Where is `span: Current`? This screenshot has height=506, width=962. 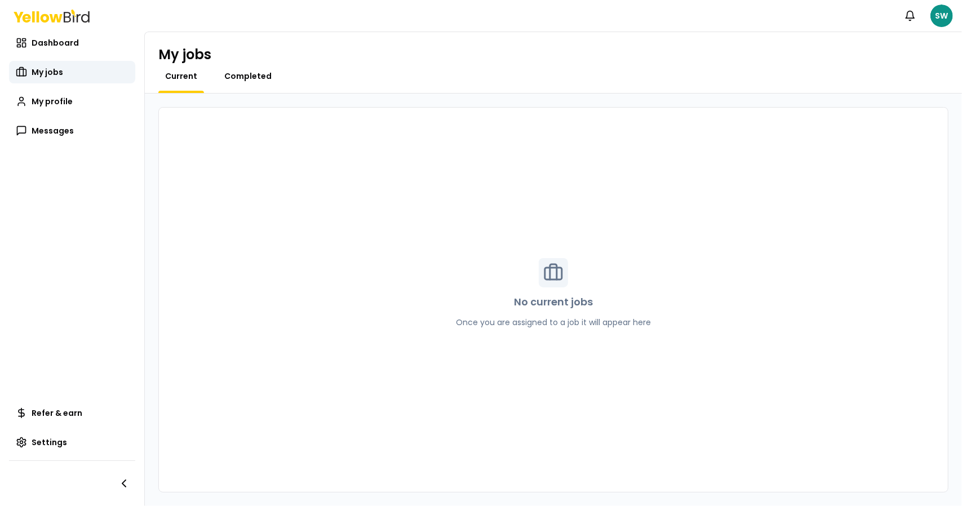
span: Current is located at coordinates (181, 76).